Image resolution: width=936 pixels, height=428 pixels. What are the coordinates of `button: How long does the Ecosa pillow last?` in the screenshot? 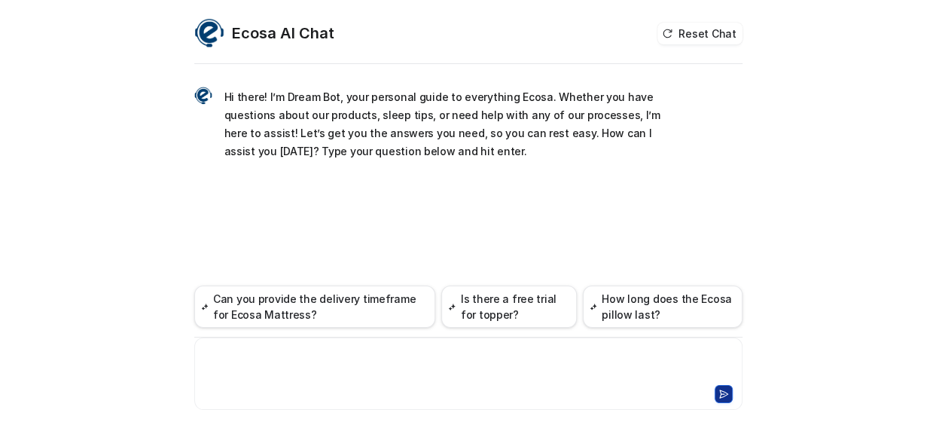 It's located at (662, 306).